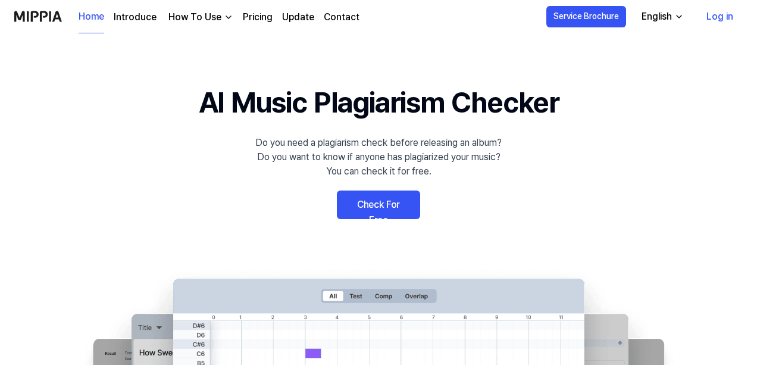  Describe the element at coordinates (586, 17) in the screenshot. I see `button: Service Brochure` at that location.